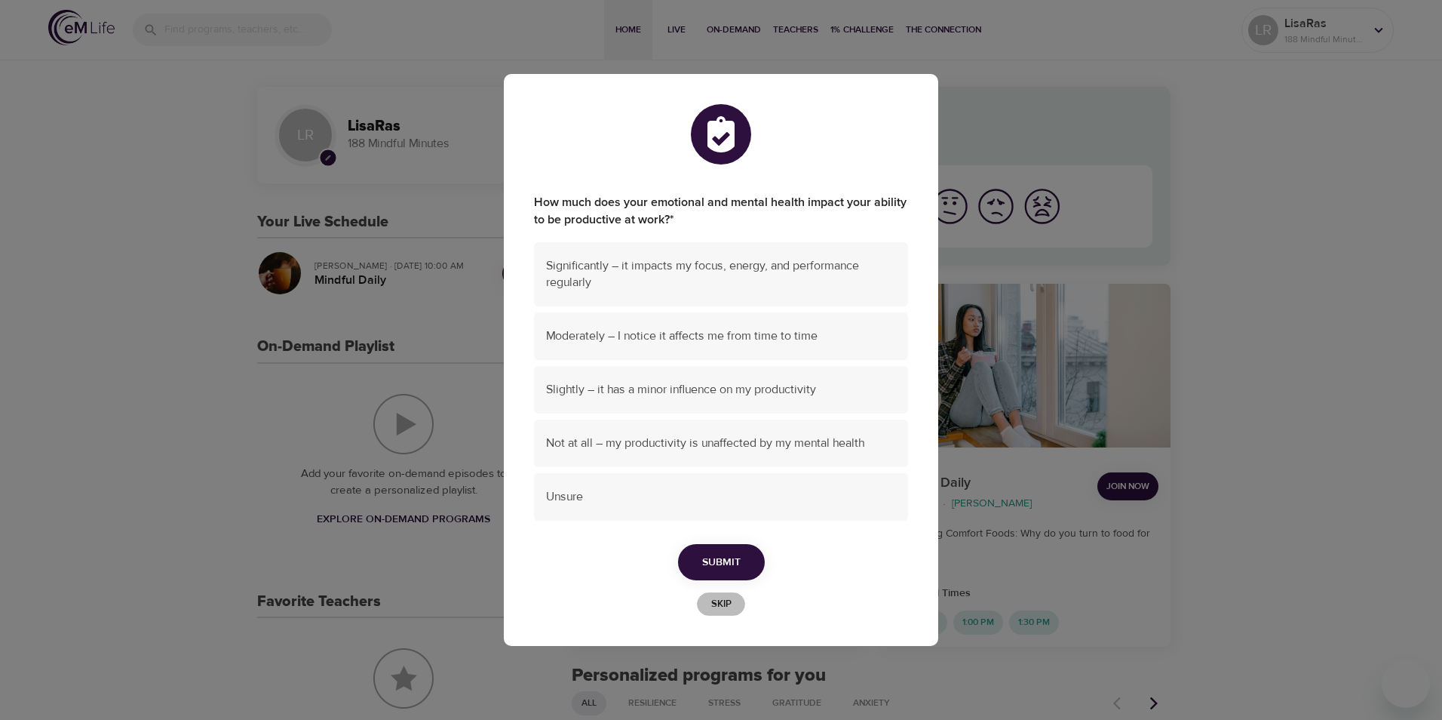 Image resolution: width=1442 pixels, height=720 pixels. I want to click on span: Not at all – my productivity is unaffected by my mental health, so click(721, 443).